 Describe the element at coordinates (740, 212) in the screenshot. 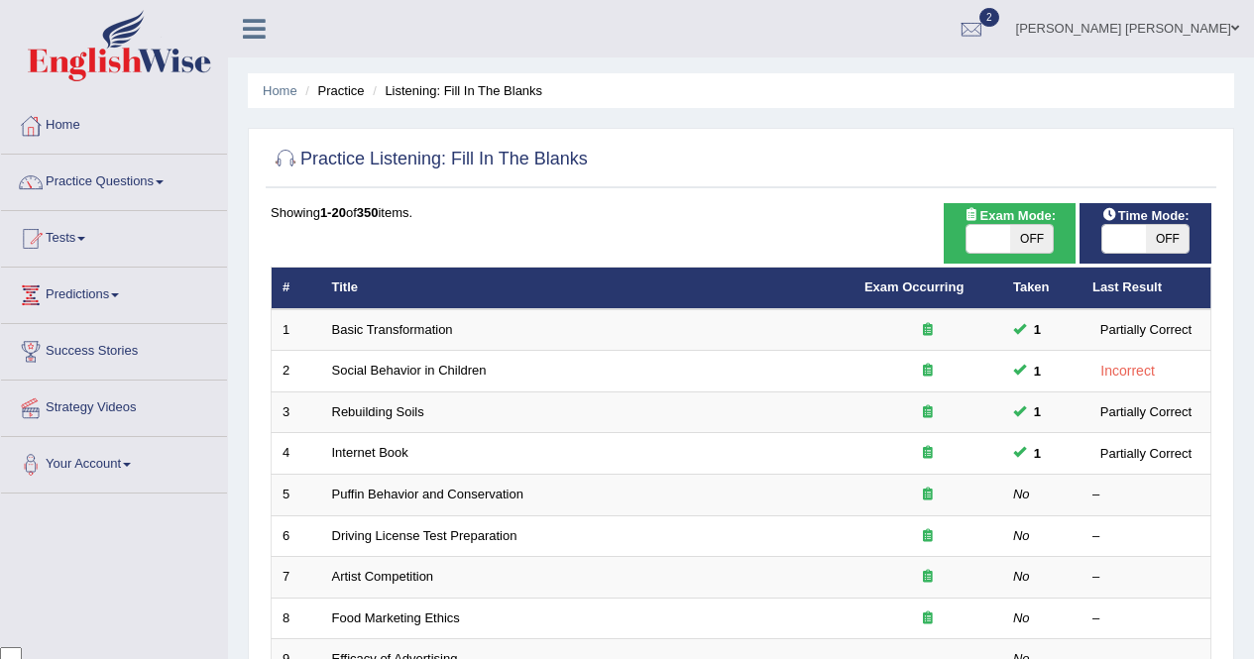

I see `div: Showing of items.` at that location.